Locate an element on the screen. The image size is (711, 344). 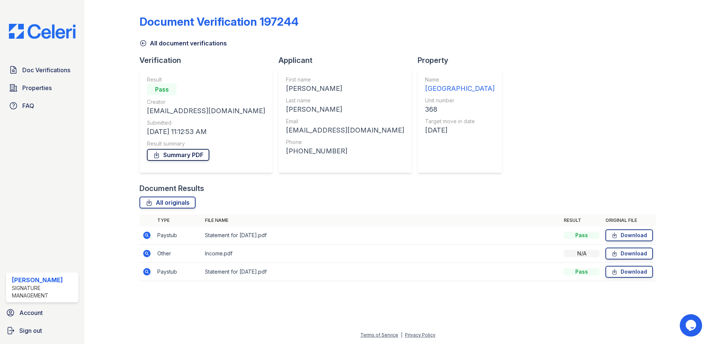
div: 368 is located at coordinates (460, 109).